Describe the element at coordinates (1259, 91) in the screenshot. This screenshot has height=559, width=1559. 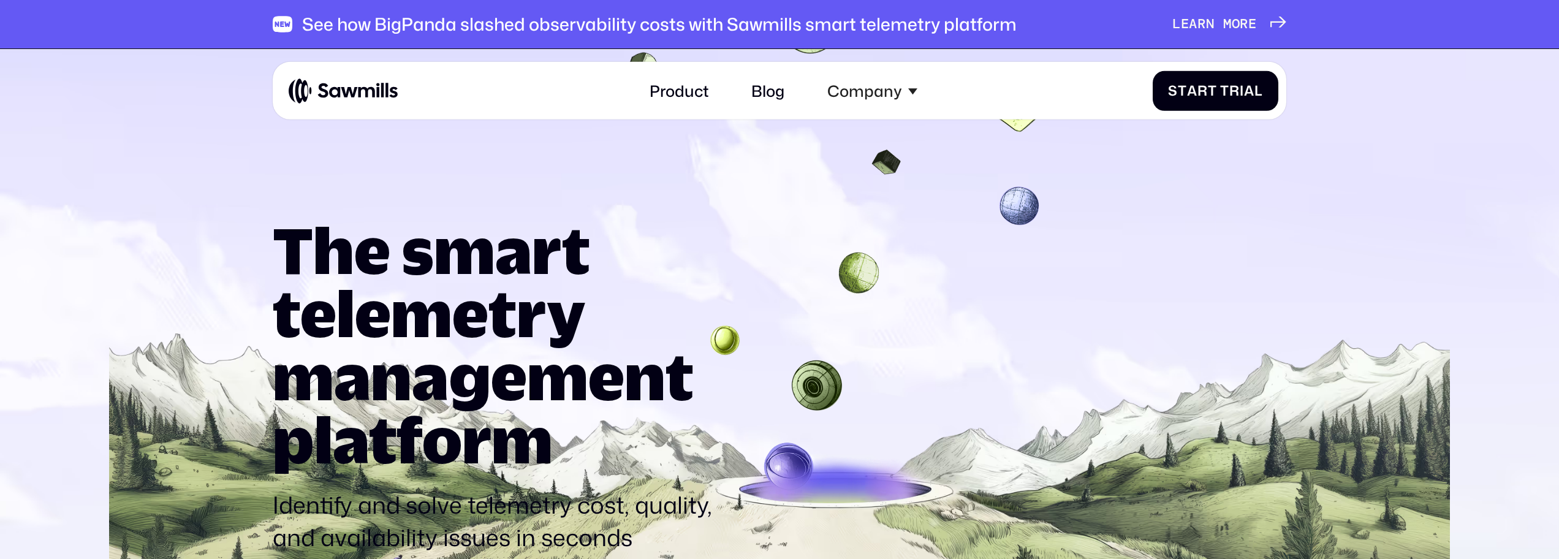
I see `span: l` at that location.